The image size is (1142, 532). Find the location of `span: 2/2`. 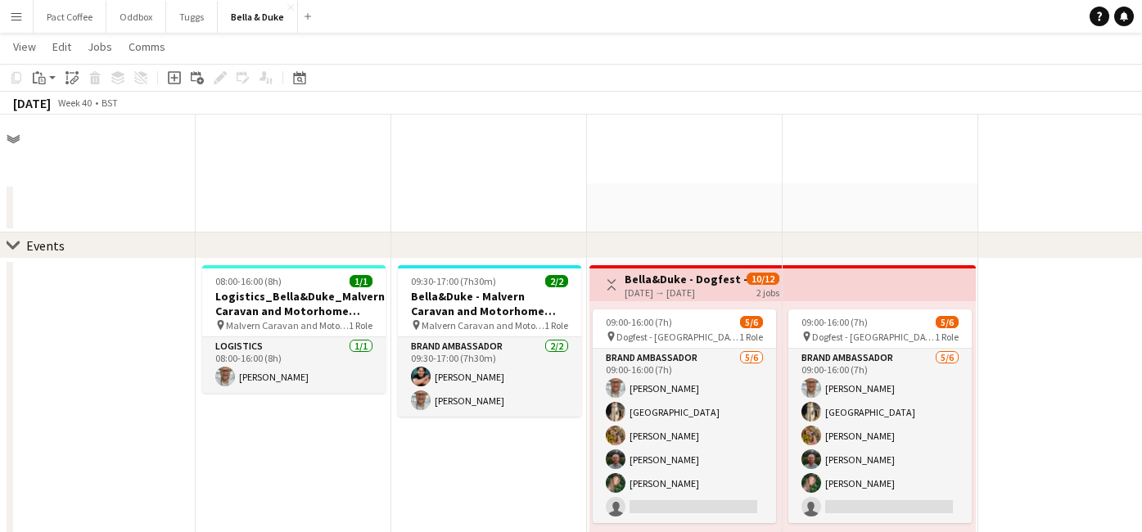

span: 2/2 is located at coordinates (557, 281).